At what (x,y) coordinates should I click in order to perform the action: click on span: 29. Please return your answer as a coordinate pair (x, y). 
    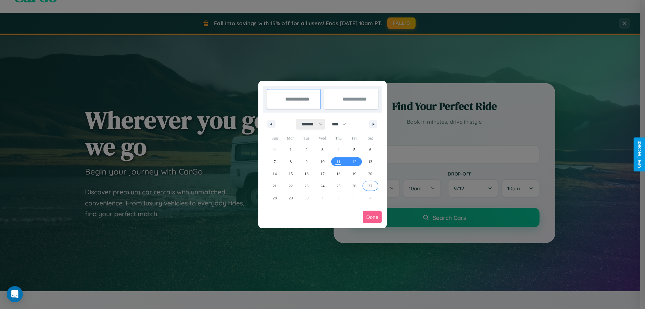
    Looking at the image, I should click on (290, 198).